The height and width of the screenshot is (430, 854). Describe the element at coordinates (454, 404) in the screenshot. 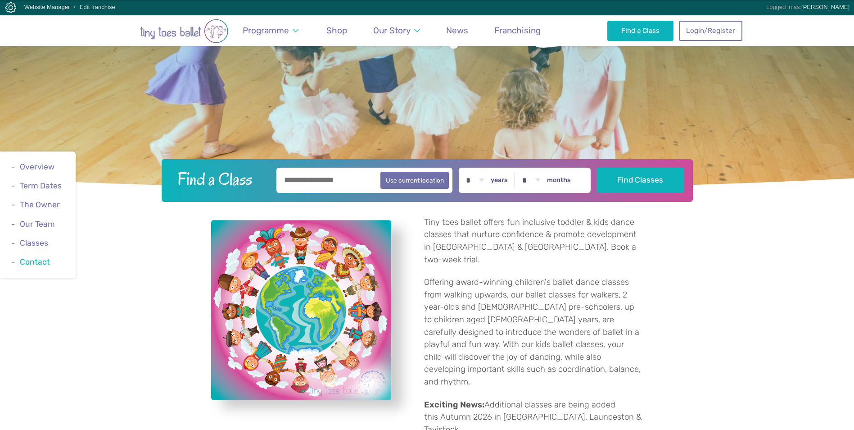

I see `strong: Exciting News:` at that location.